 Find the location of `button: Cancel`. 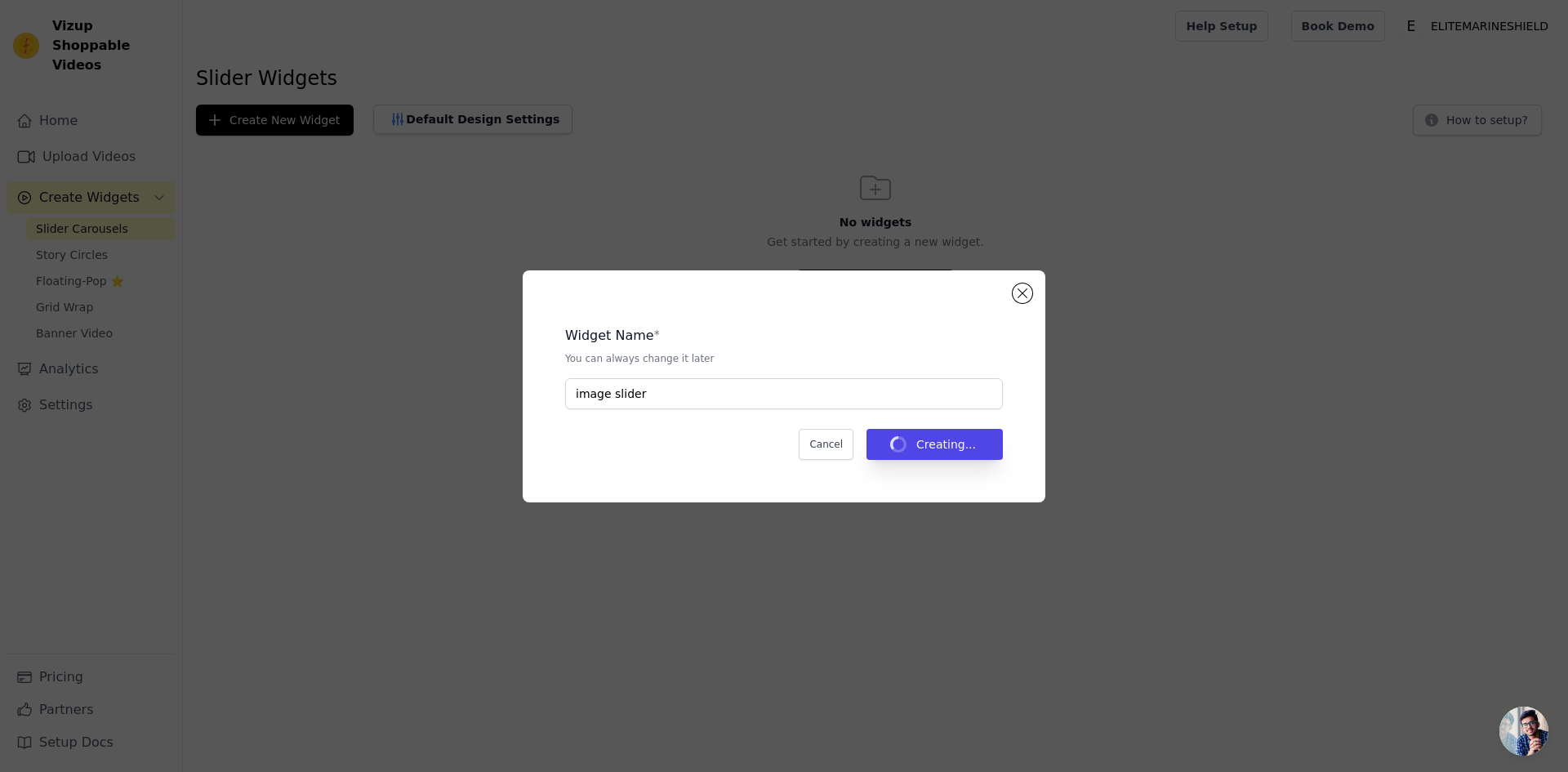

button: Cancel is located at coordinates (826, 444).